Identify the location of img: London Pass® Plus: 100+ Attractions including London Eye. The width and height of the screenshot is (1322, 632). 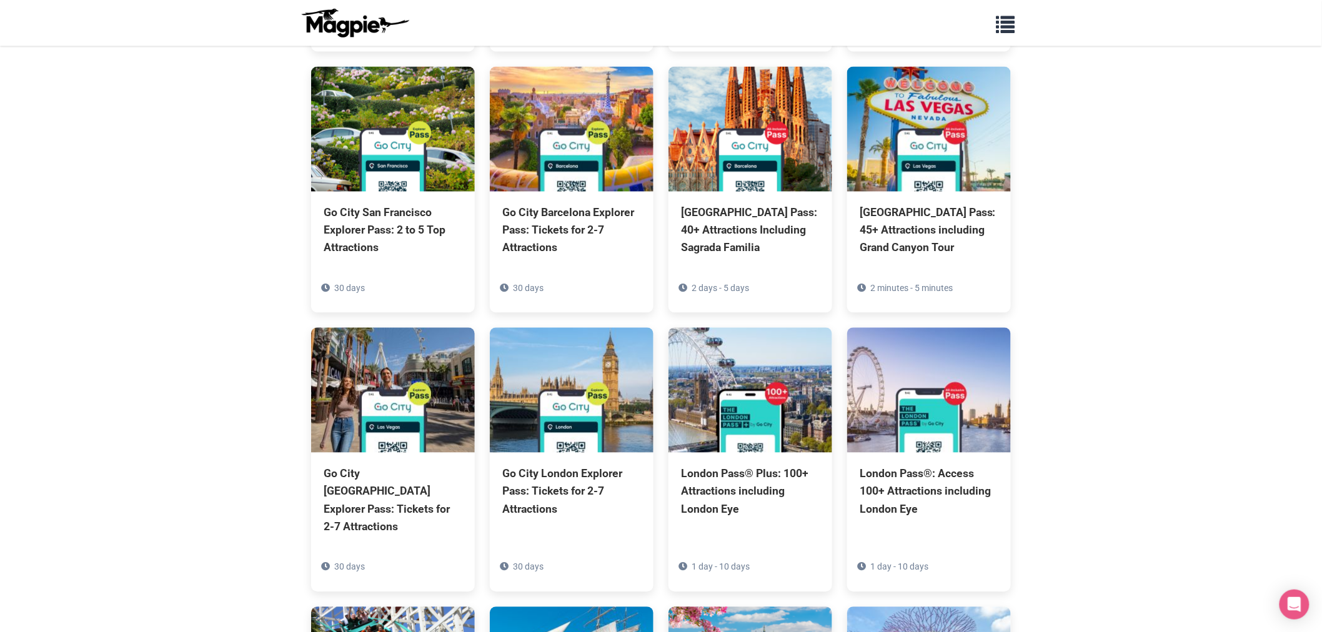
(750, 390).